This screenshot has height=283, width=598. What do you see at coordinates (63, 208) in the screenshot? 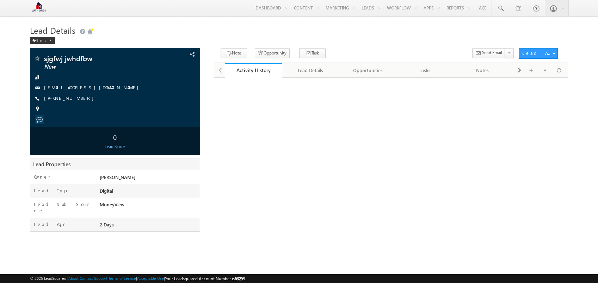
I see `label: Lead Sub Source` at bounding box center [63, 208].